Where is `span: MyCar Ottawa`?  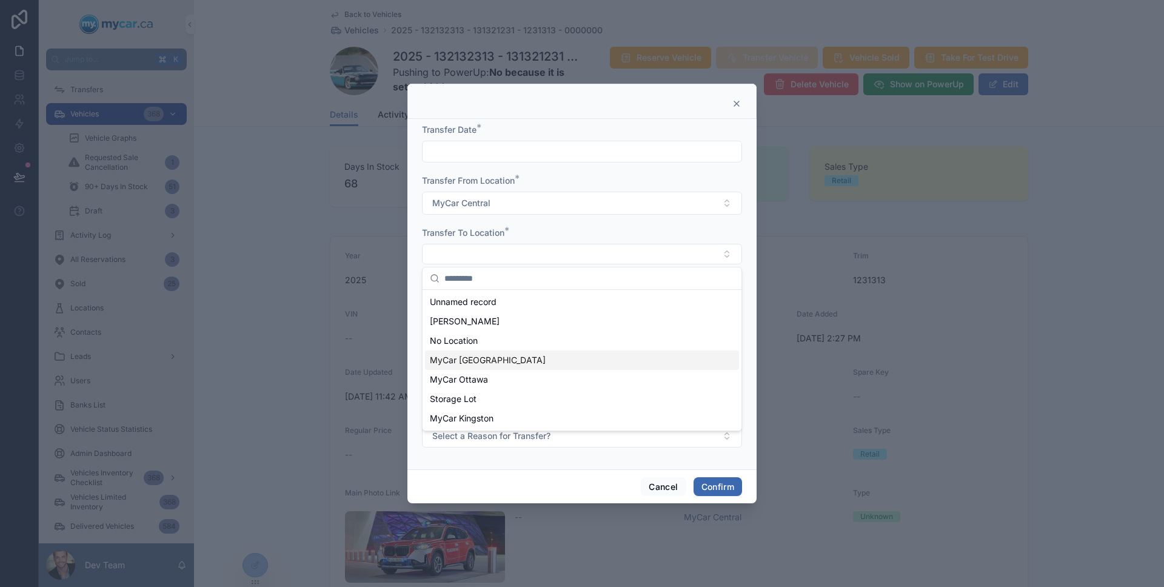 span: MyCar Ottawa is located at coordinates (459, 380).